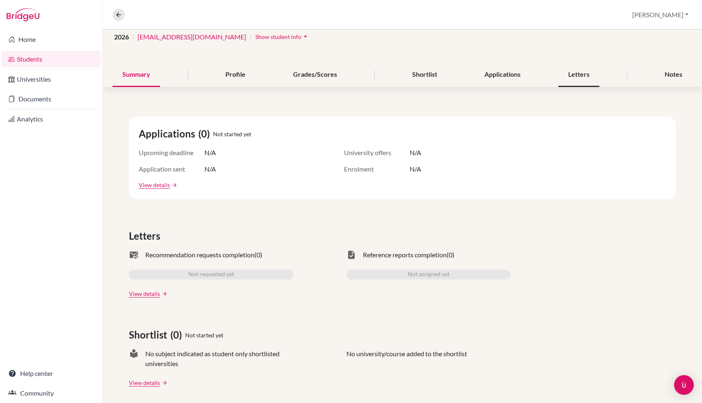 Image resolution: width=702 pixels, height=403 pixels. I want to click on span: Not requested yet, so click(211, 275).